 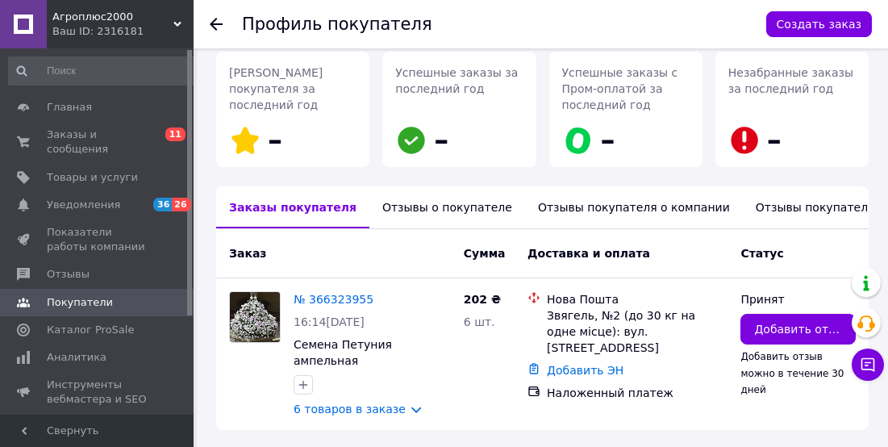 What do you see at coordinates (113, 17) in the screenshot?
I see `span: Агроплюс2000` at bounding box center [113, 17].